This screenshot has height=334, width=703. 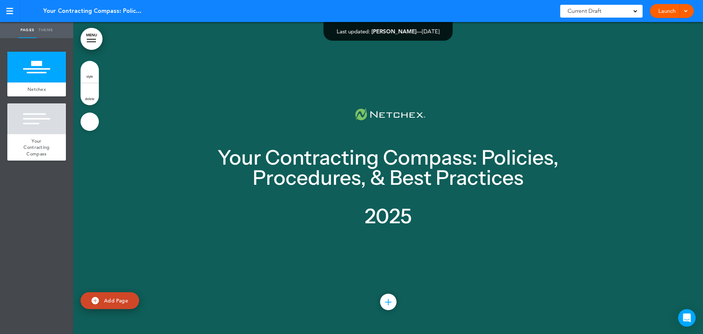 What do you see at coordinates (667, 11) in the screenshot?
I see `a: Launch` at bounding box center [667, 11].